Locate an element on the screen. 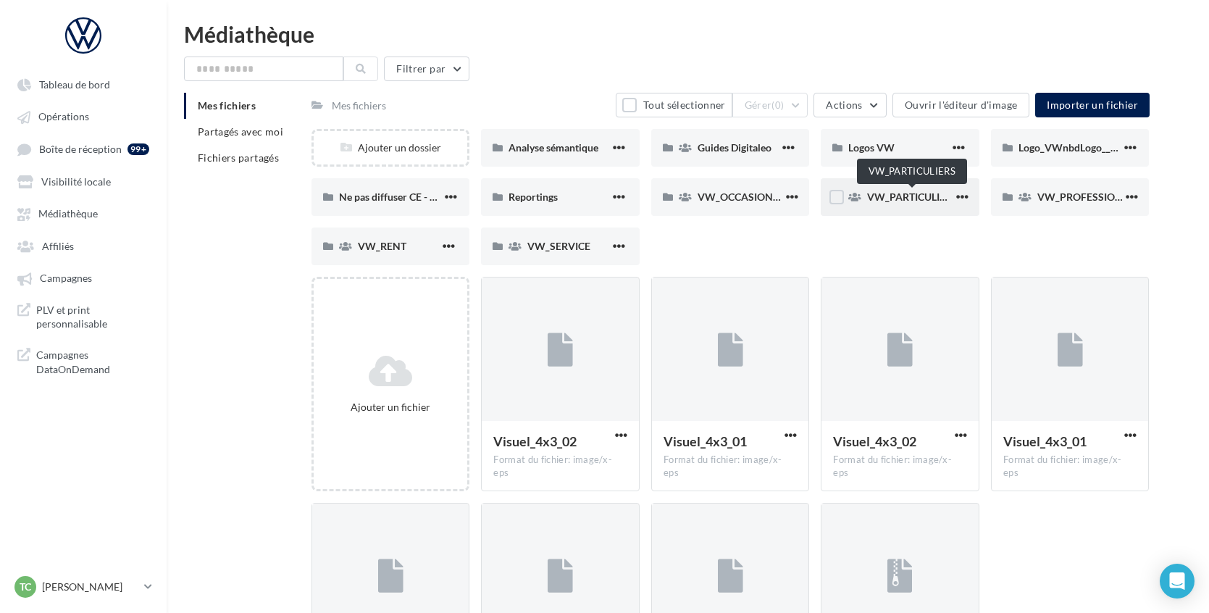 Image resolution: width=1209 pixels, height=613 pixels. span: Fichiers partagés is located at coordinates (238, 157).